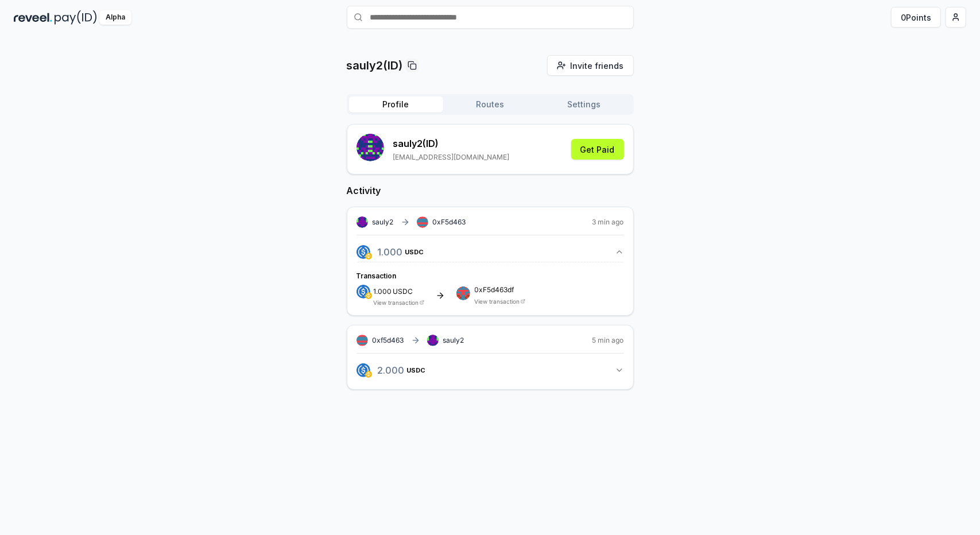 The image size is (980, 535). I want to click on span: 5 min ago, so click(608, 340).